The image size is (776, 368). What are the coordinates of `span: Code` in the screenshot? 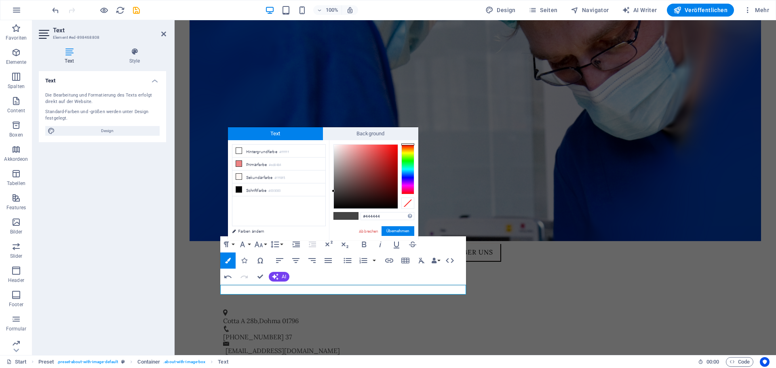 It's located at (740, 362).